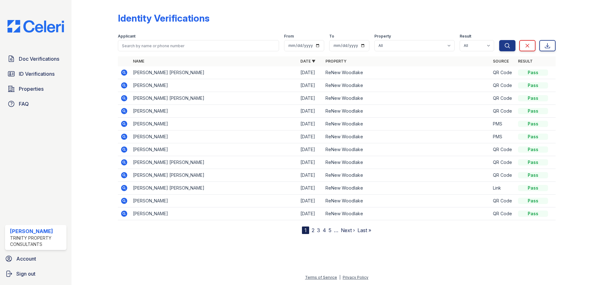  Describe the element at coordinates (127, 36) in the screenshot. I see `label: Applicant` at that location.